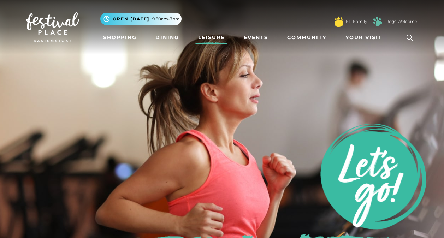 This screenshot has height=238, width=444. Describe the element at coordinates (307, 37) in the screenshot. I see `a: Community` at that location.